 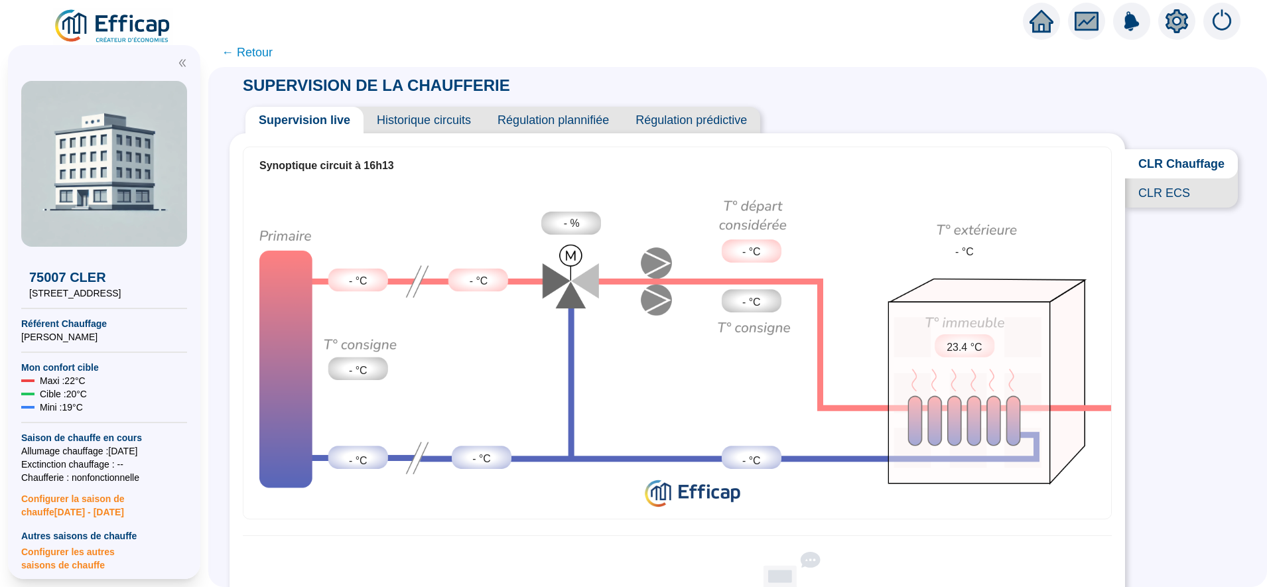 I want to click on div: Synoptique circuit à 16h13, so click(x=677, y=166).